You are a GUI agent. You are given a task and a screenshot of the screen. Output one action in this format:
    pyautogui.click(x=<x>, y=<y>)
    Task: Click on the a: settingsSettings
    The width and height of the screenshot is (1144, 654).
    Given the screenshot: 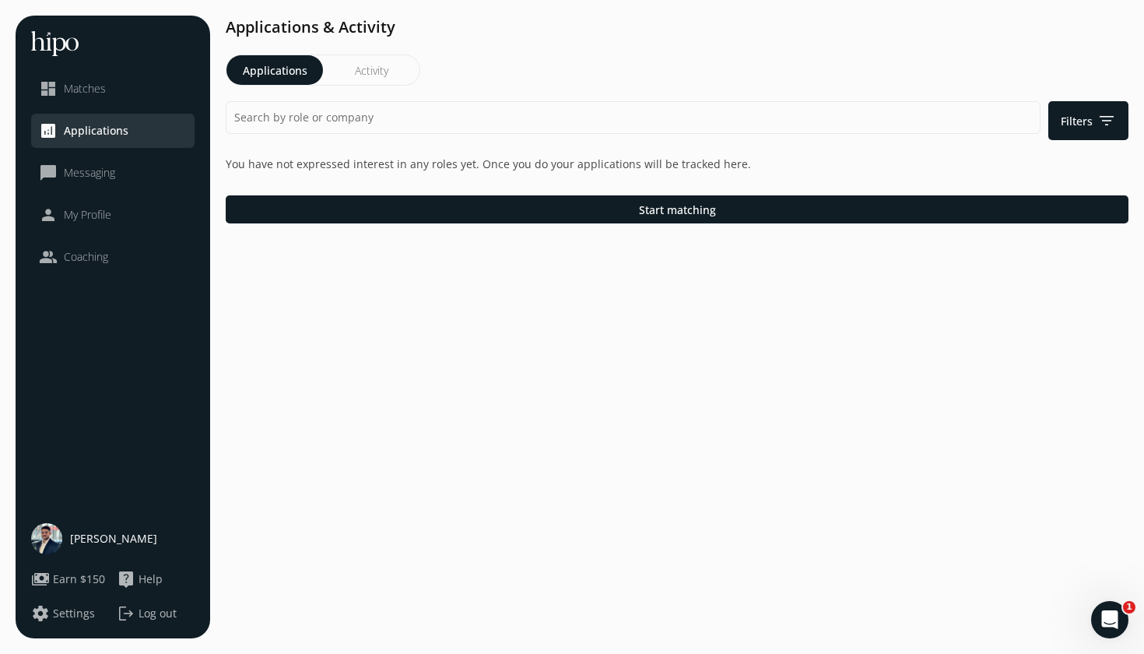 What is the action you would take?
    pyautogui.click(x=70, y=613)
    